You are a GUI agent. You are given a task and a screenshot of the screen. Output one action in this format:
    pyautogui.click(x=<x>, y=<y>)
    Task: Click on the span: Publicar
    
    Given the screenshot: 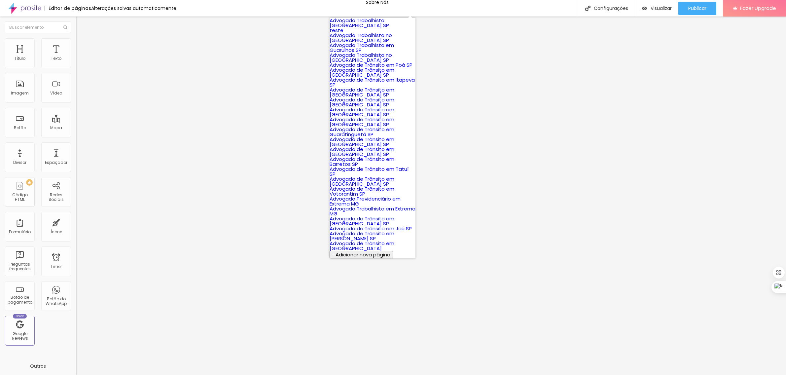 What is the action you would take?
    pyautogui.click(x=697, y=8)
    